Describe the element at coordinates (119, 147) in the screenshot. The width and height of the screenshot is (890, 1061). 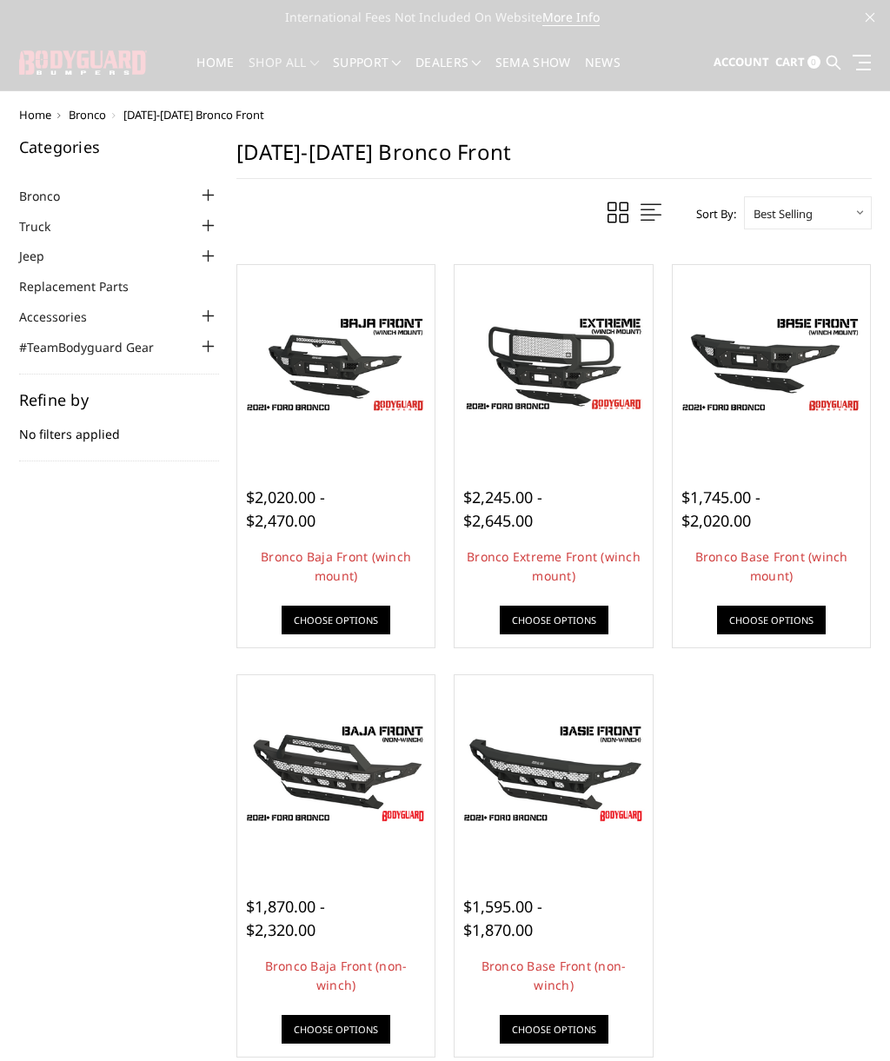
I see `h5: Categories` at that location.